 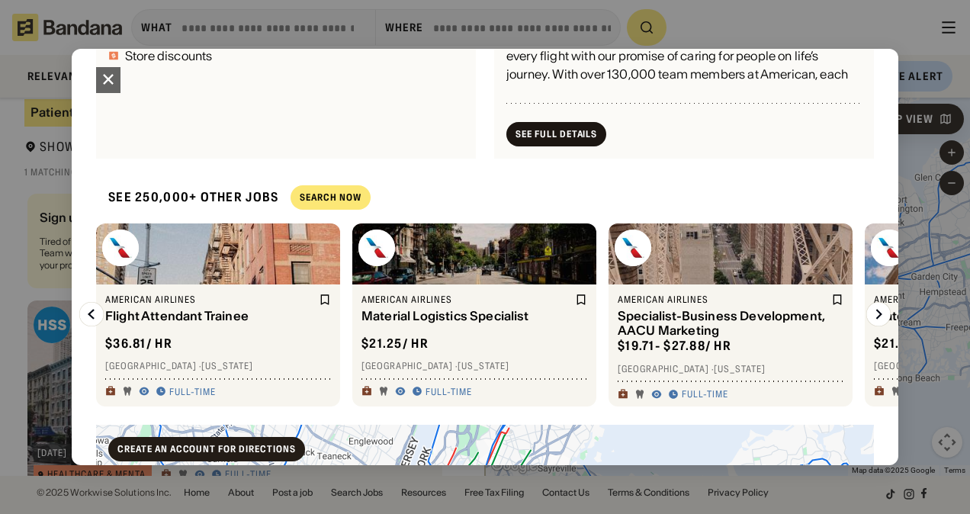 I want to click on img: Right Arrow, so click(x=879, y=314).